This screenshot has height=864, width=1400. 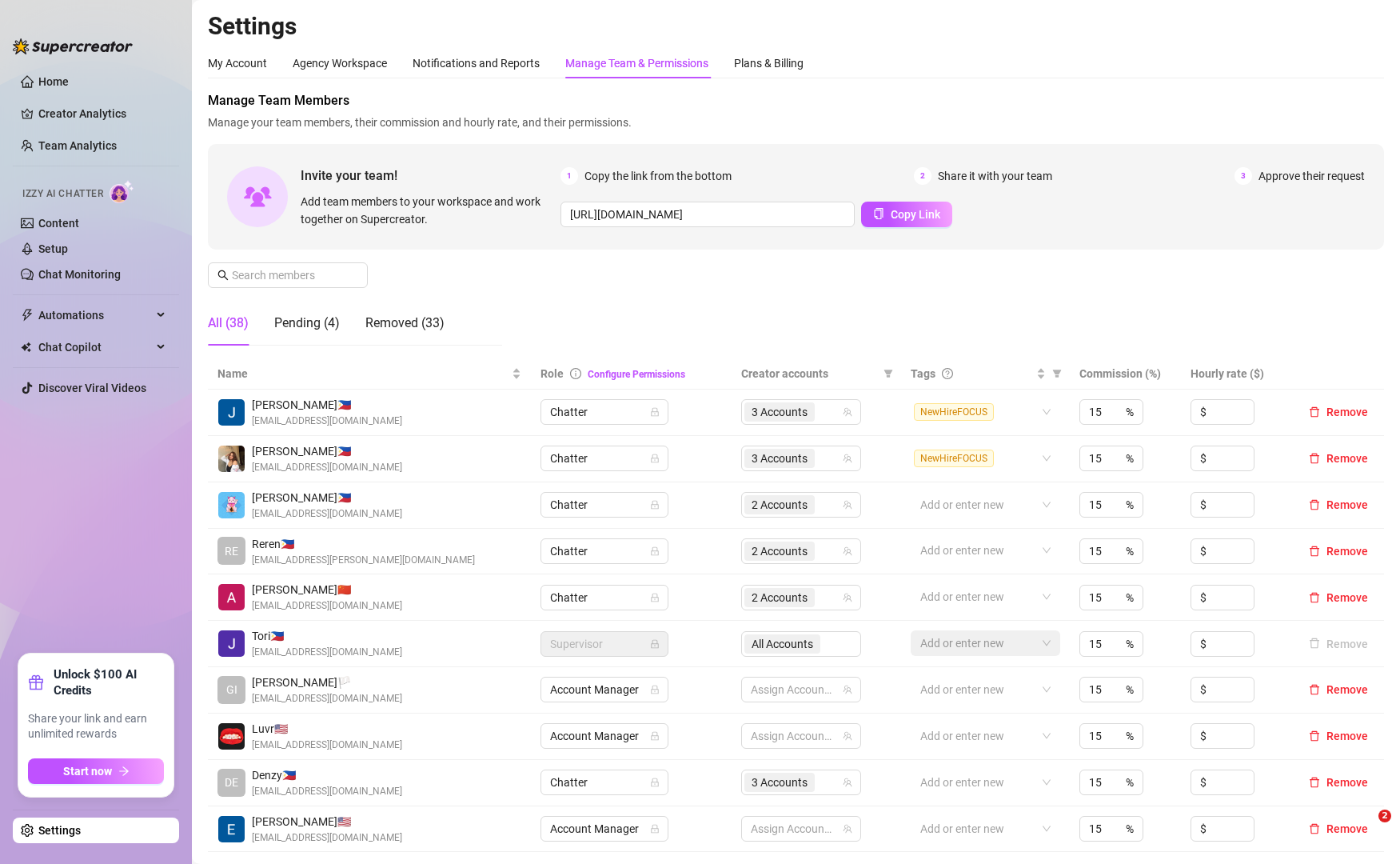 What do you see at coordinates (658, 176) in the screenshot?
I see `span: Copy the link from the bottom` at bounding box center [658, 176].